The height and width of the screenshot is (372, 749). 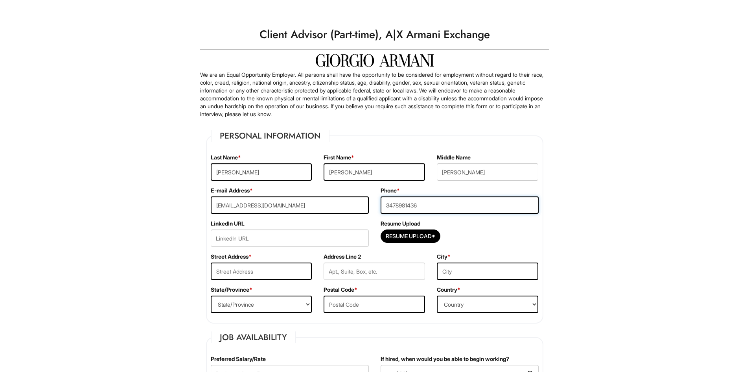 What do you see at coordinates (262, 271) in the screenshot?
I see `input: Street Address` at bounding box center [262, 271].